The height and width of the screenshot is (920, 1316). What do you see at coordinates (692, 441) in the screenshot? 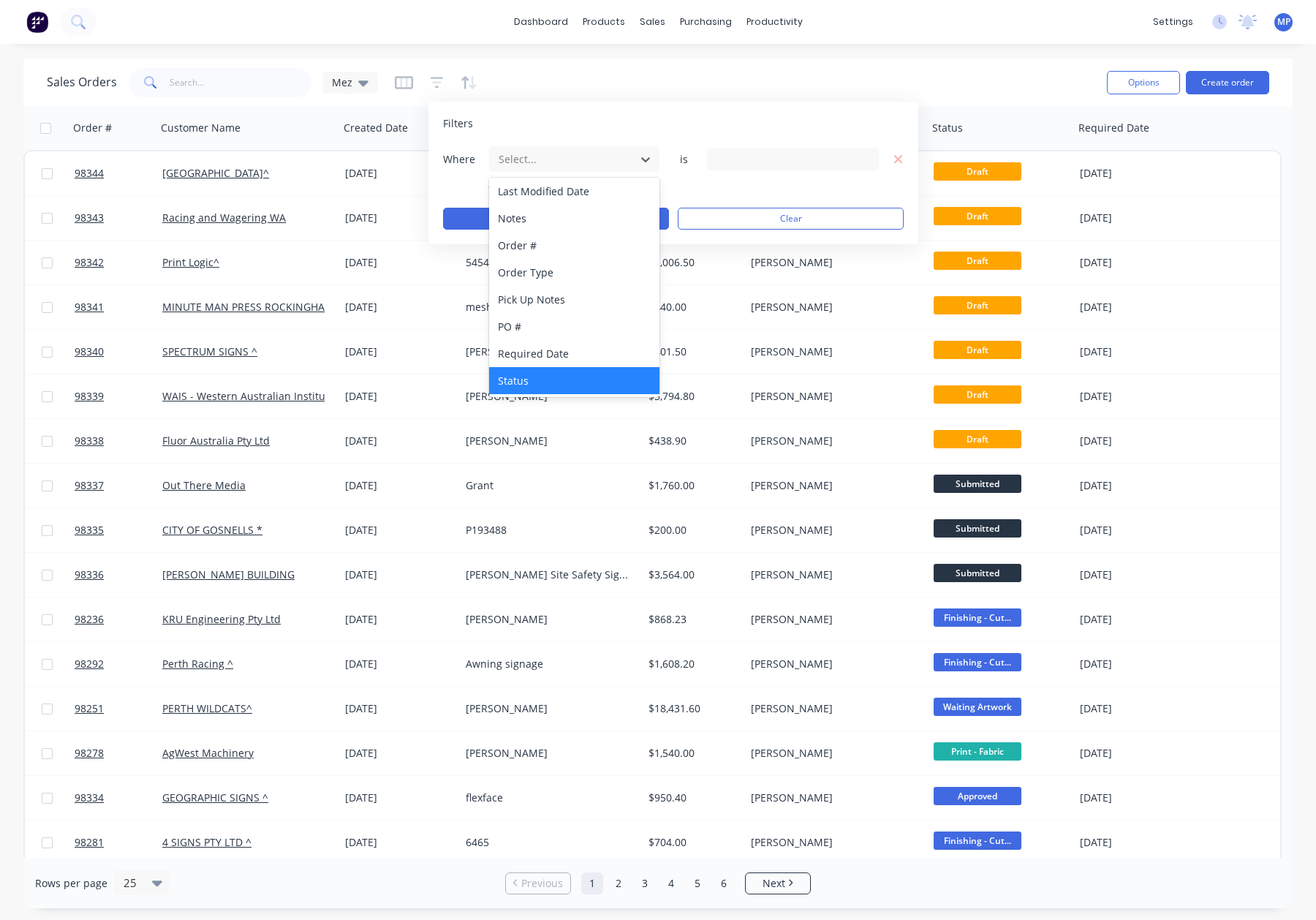
I see `div: $438.90` at bounding box center [692, 441].